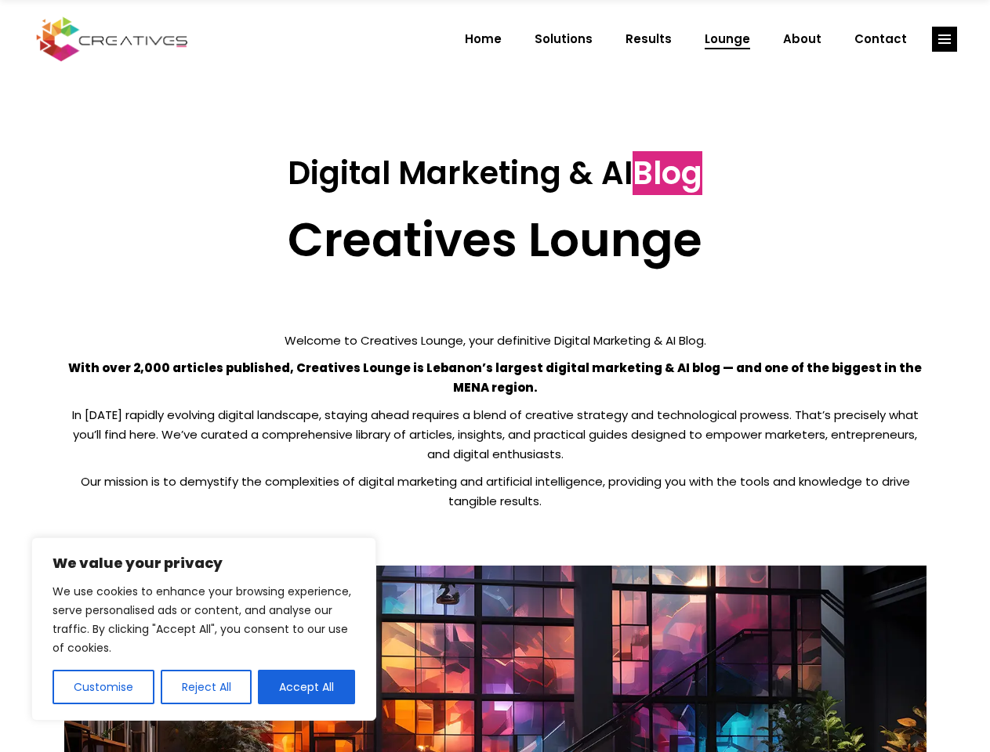  What do you see at coordinates (204, 620) in the screenshot?
I see `p: We use cookies to enhance your browsing experience, serve personalised ads or content, and analys...` at bounding box center [204, 620].